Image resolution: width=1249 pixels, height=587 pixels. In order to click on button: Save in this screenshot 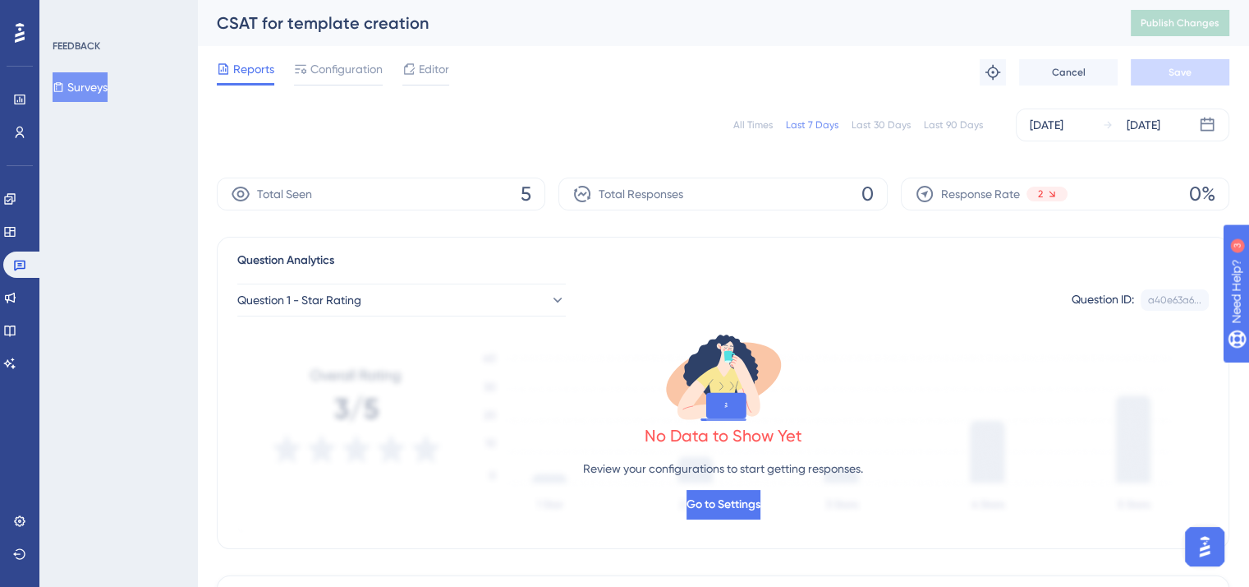, I will do `click(1180, 72)`.